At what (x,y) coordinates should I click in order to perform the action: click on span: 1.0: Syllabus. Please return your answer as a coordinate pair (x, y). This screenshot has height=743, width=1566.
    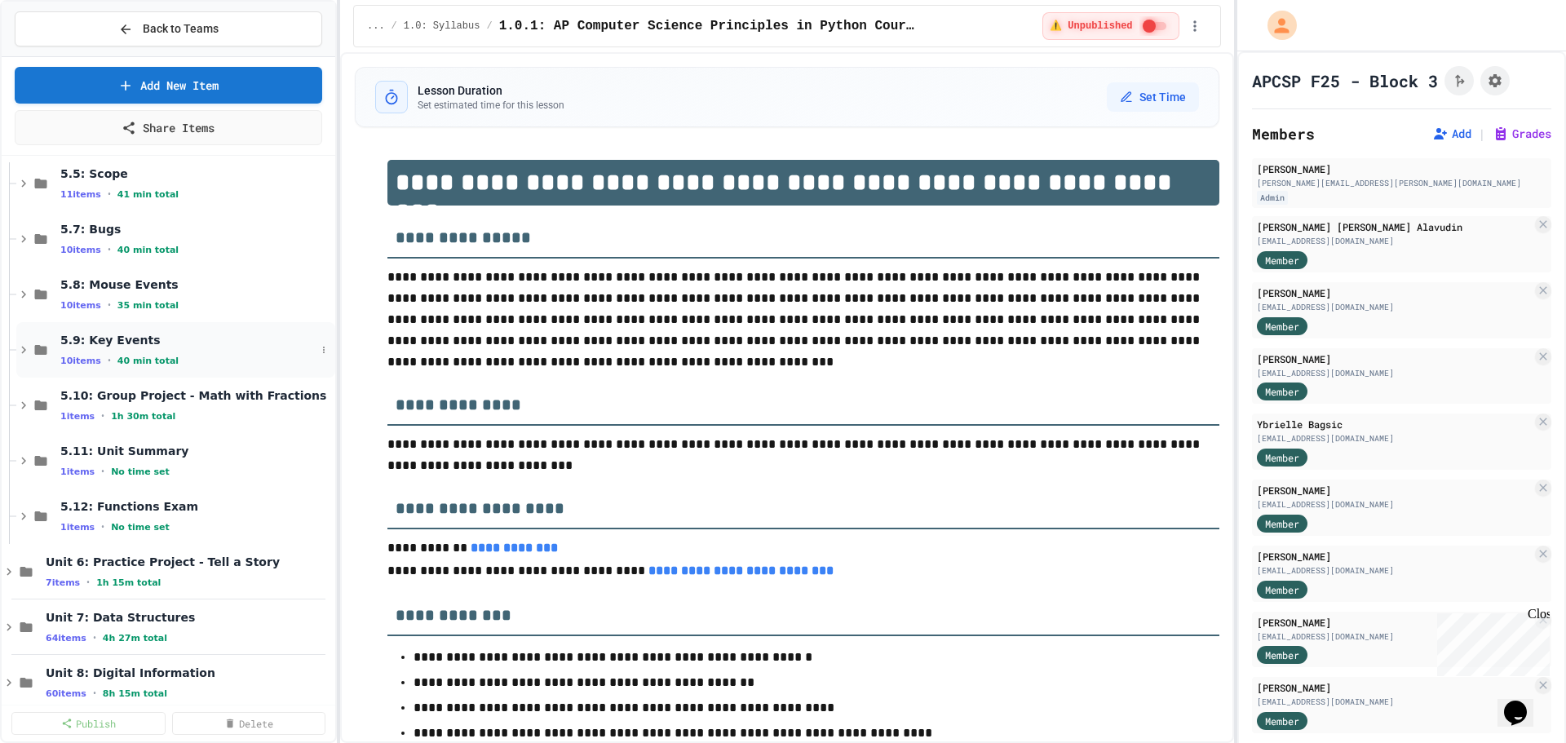
    Looking at the image, I should click on (442, 26).